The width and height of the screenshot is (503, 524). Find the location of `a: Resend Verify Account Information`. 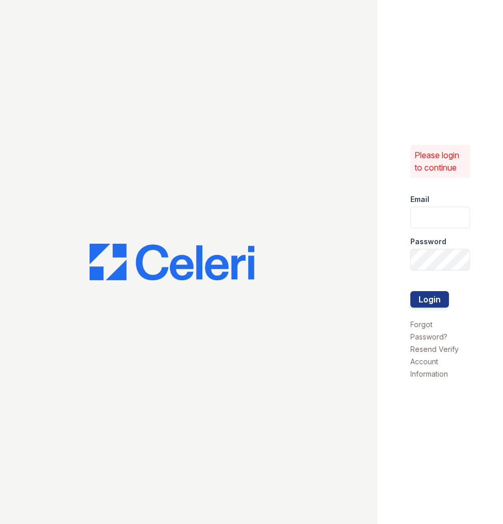

a: Resend Verify Account Information is located at coordinates (435, 361).